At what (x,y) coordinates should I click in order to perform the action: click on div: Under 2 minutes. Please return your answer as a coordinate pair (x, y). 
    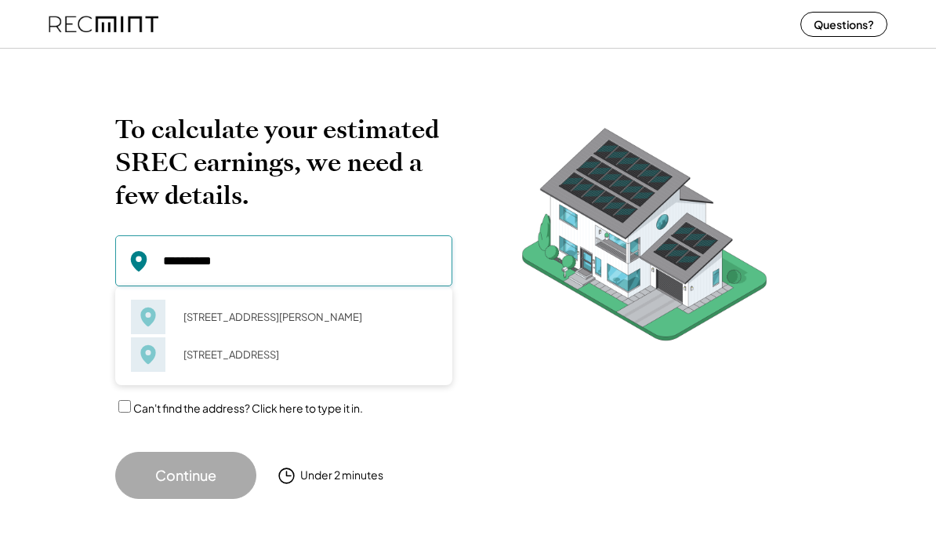
    Looking at the image, I should click on (342, 475).